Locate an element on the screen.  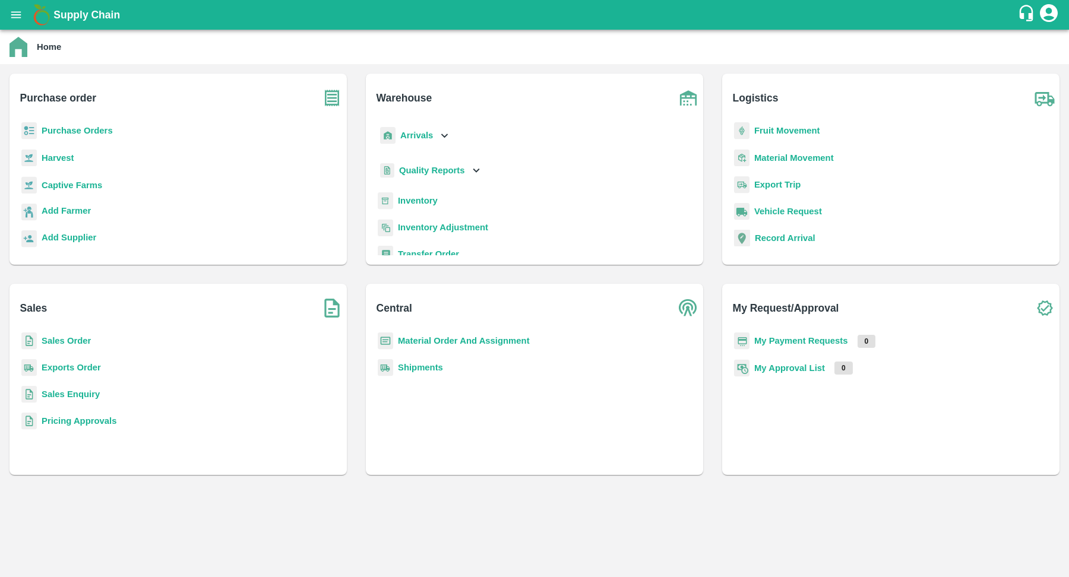
b: Transfer Order is located at coordinates (428, 254).